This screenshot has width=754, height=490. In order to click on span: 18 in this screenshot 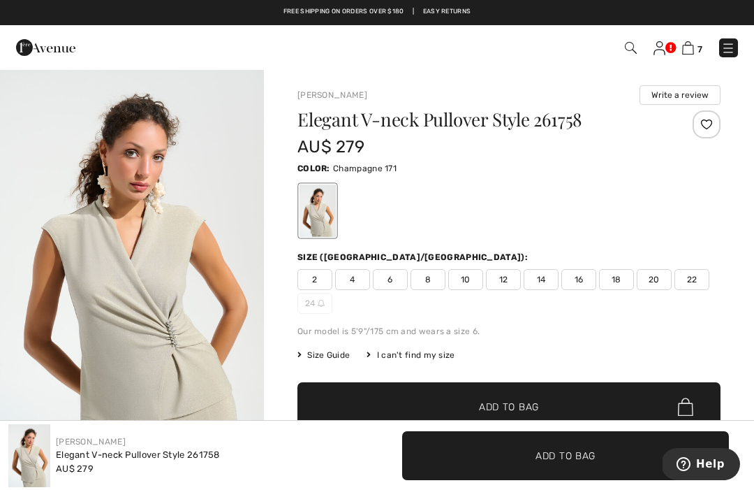, I will do `click(617, 279)`.